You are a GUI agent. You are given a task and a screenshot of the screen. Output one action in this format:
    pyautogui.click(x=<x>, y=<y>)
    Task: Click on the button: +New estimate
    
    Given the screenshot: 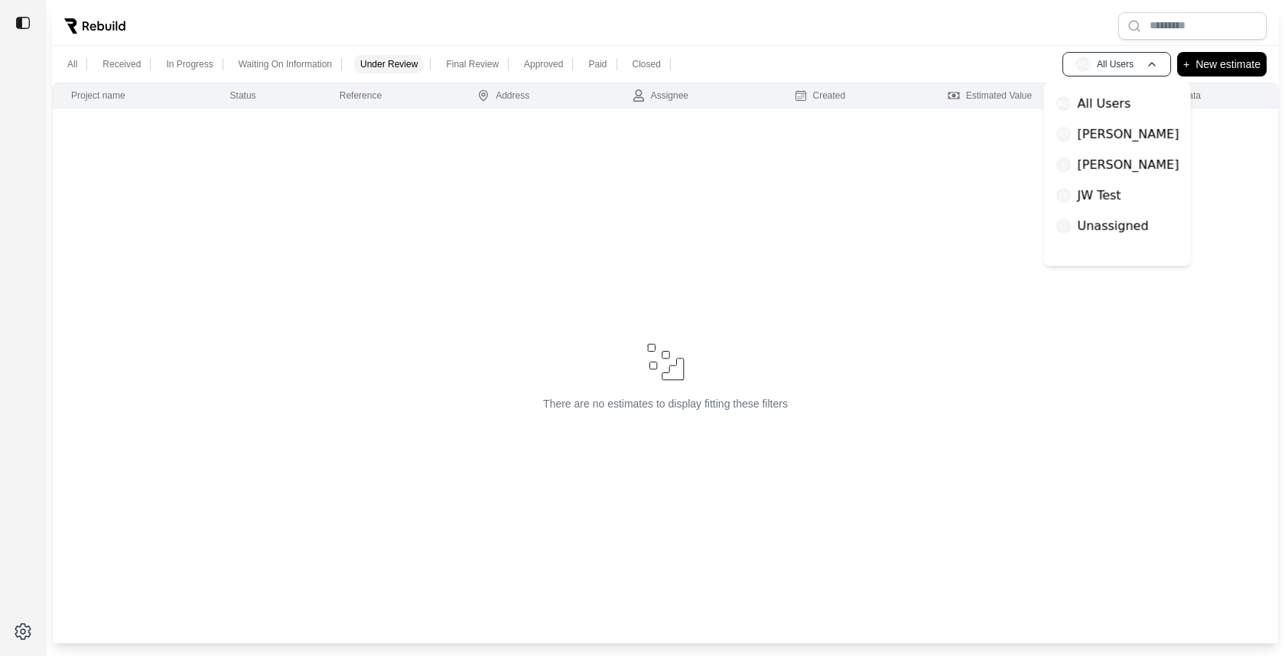 What is the action you would take?
    pyautogui.click(x=1221, y=64)
    